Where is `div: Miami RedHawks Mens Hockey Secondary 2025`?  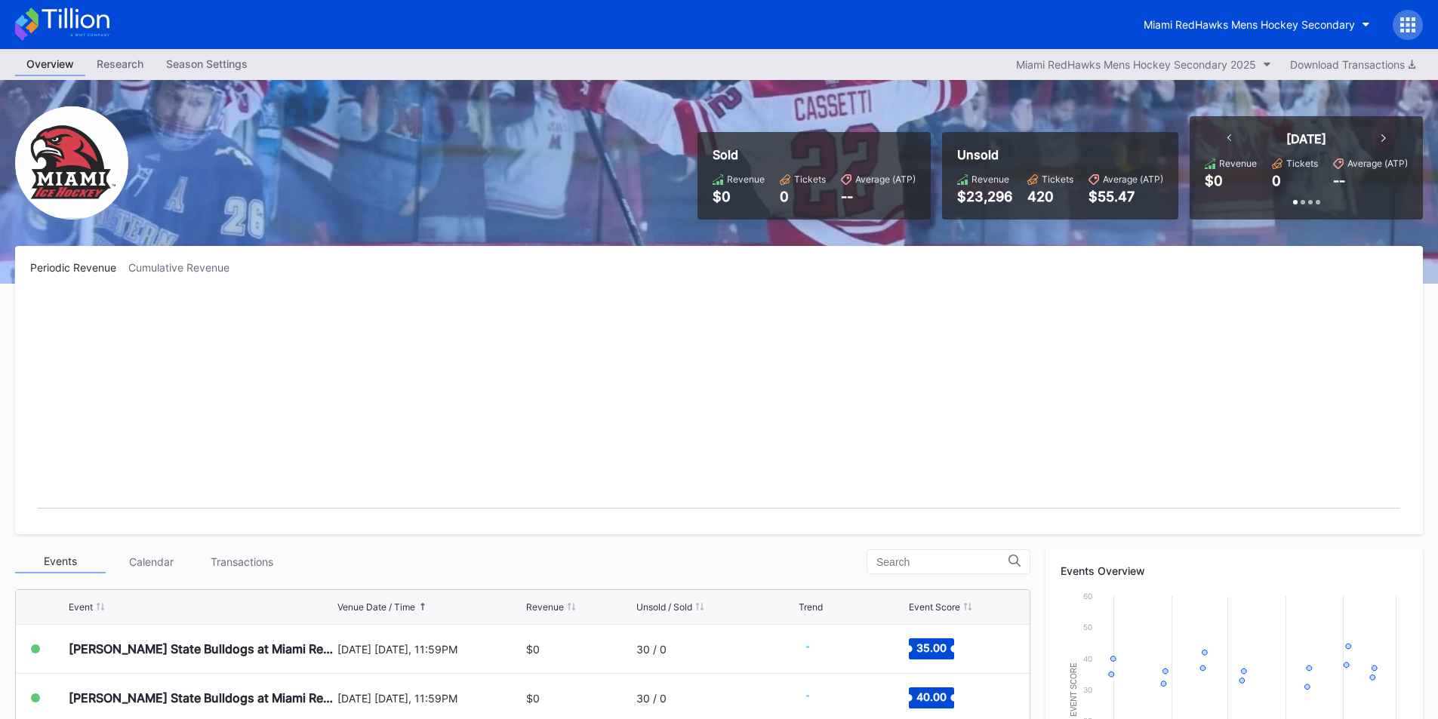 div: Miami RedHawks Mens Hockey Secondary 2025 is located at coordinates (1136, 64).